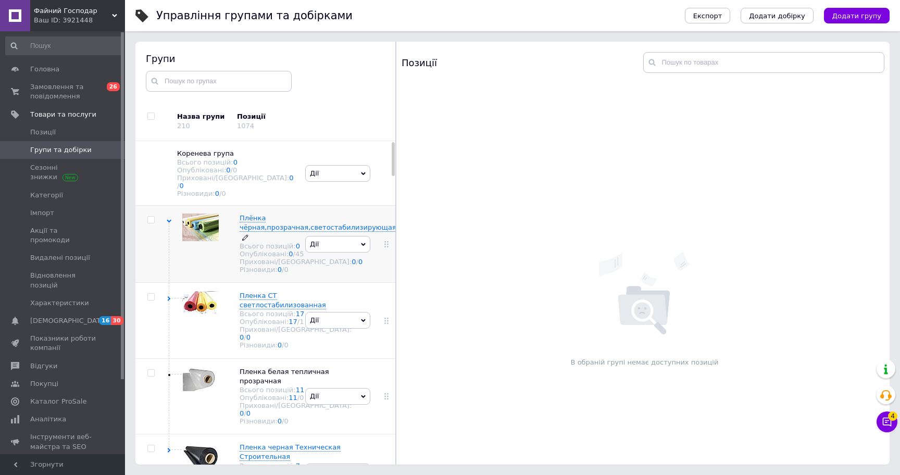 The height and width of the screenshot is (475, 900). What do you see at coordinates (63, 172) in the screenshot?
I see `span: Сезонні знижки` at bounding box center [63, 172].